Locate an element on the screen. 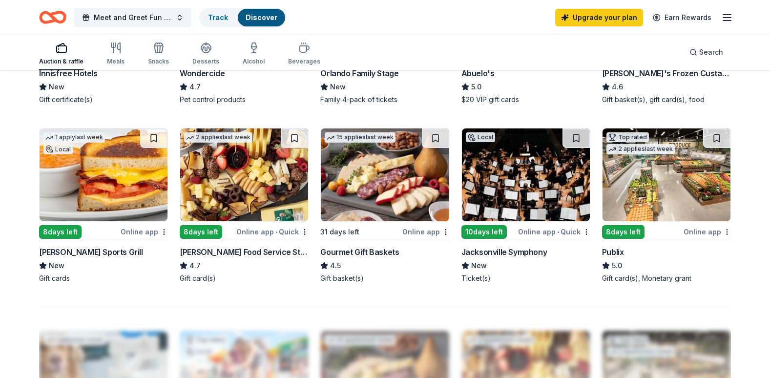 This screenshot has width=770, height=378. div: Jacksonville Symphony is located at coordinates (505, 252).